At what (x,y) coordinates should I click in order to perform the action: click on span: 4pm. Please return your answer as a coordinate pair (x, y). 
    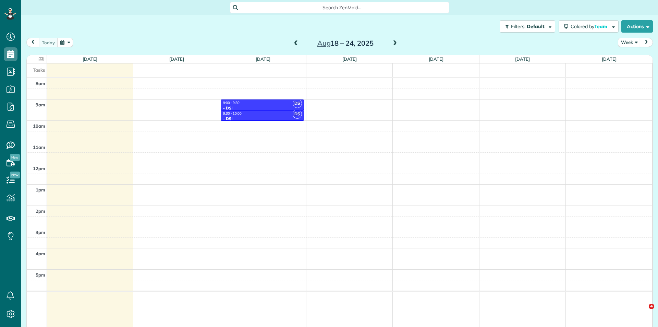
    Looking at the image, I should click on (40, 253).